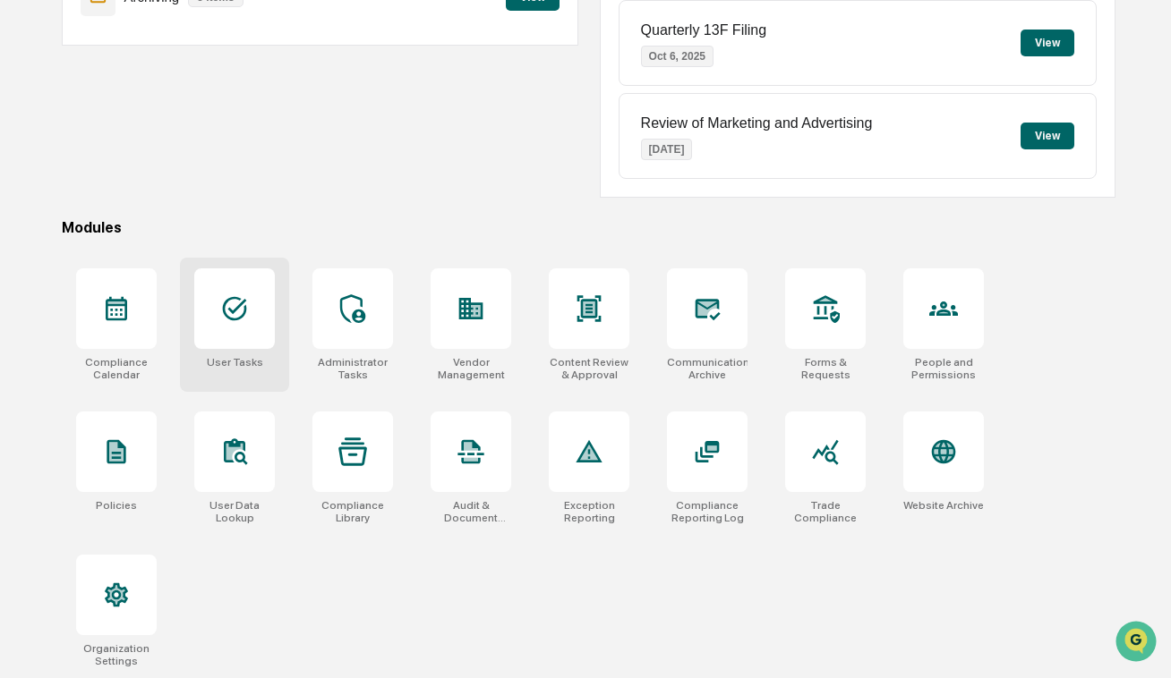 The width and height of the screenshot is (1171, 678). What do you see at coordinates (588, 227) in the screenshot?
I see `div: Modules` at bounding box center [588, 227].